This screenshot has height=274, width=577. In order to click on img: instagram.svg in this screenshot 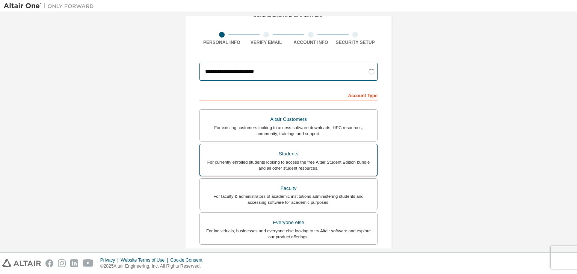, I will do `click(62, 263)`.